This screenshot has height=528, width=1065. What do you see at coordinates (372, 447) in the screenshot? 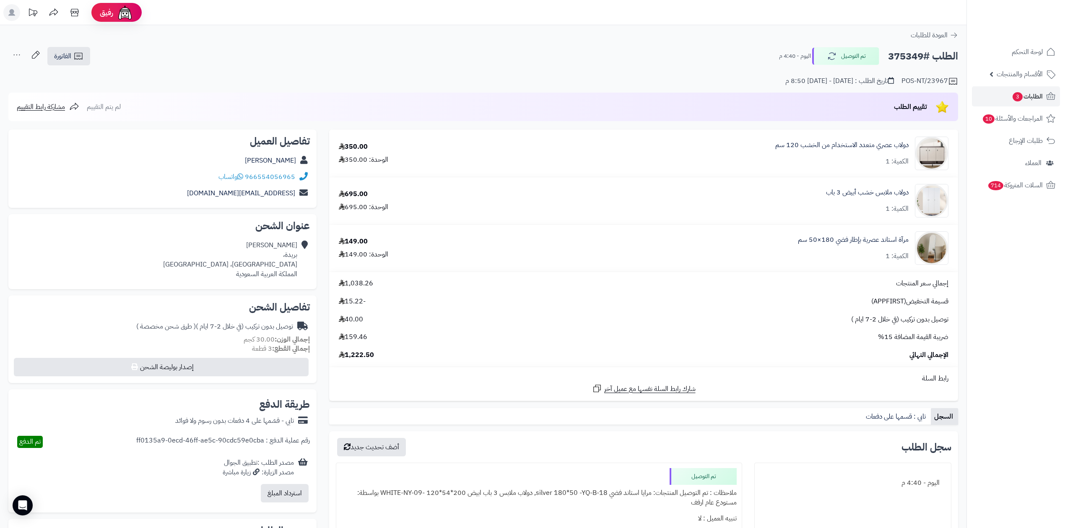
I see `button: أضف تحديث جديد` at bounding box center [372, 447].